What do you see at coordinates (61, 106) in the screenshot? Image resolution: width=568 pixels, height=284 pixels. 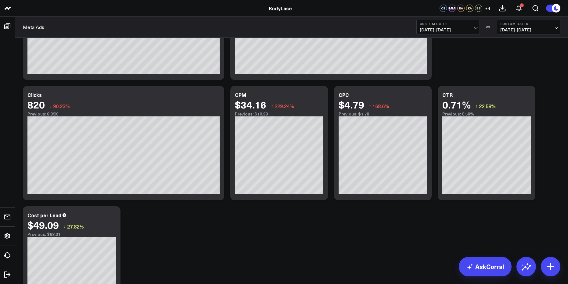 I see `span: 90.23%` at bounding box center [61, 106].